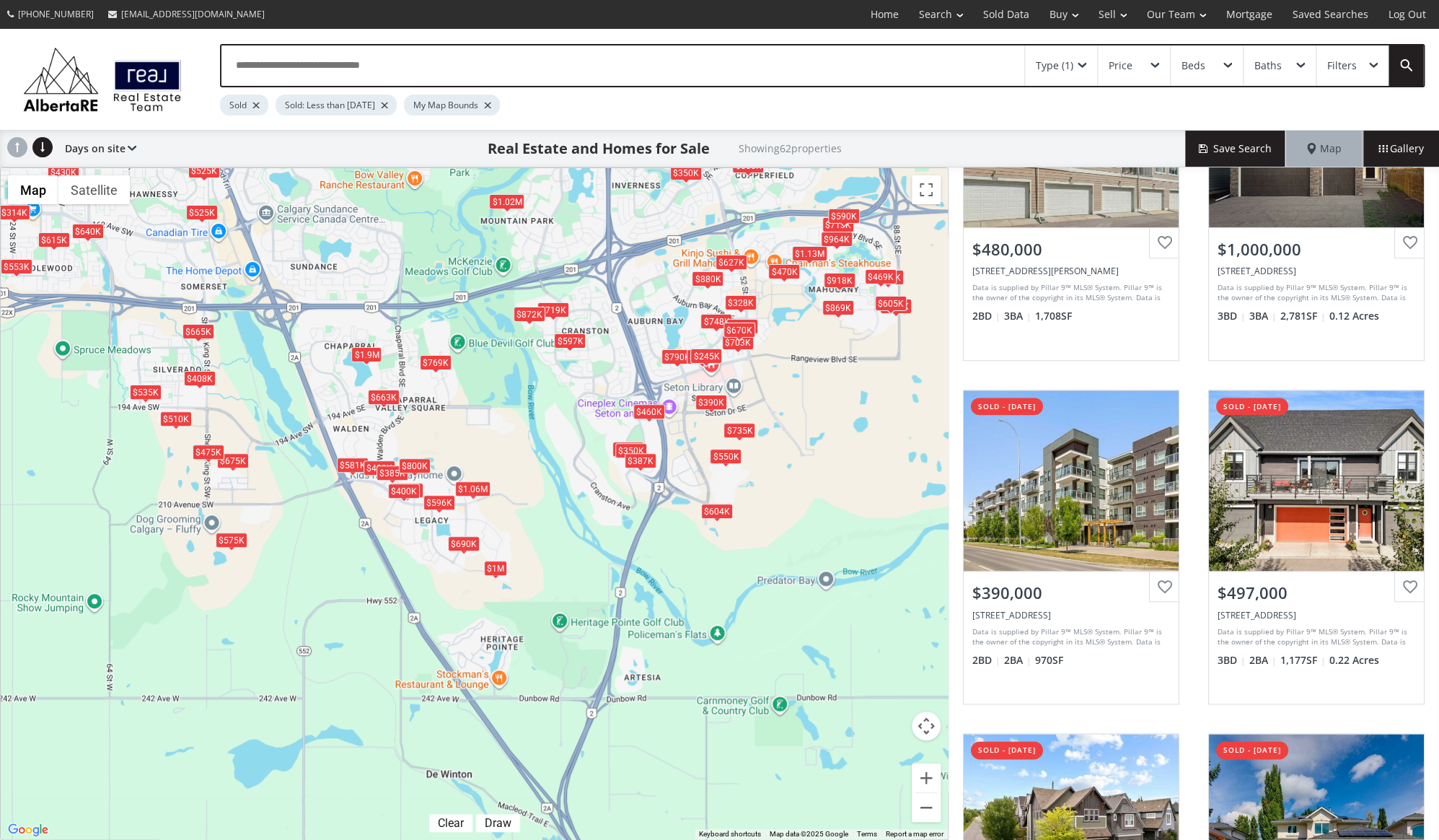  Describe the element at coordinates (62, 171) in the screenshot. I see `div: $430K` at that location.